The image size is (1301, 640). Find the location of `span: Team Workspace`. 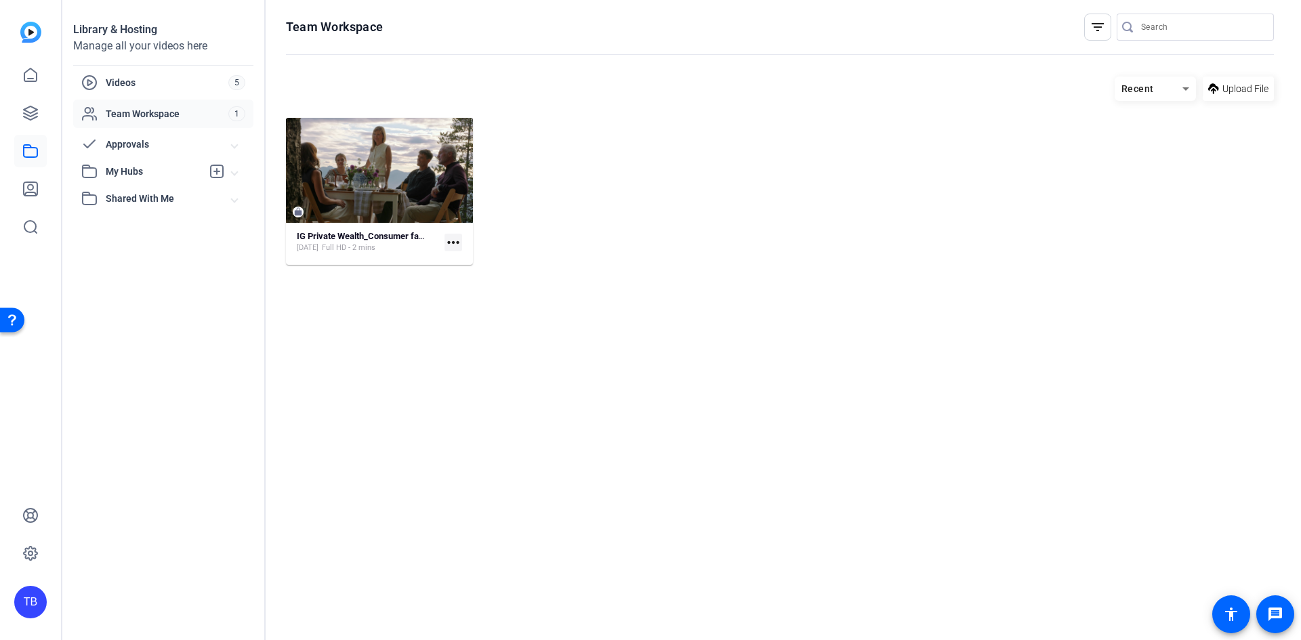

span: Team Workspace is located at coordinates (167, 114).